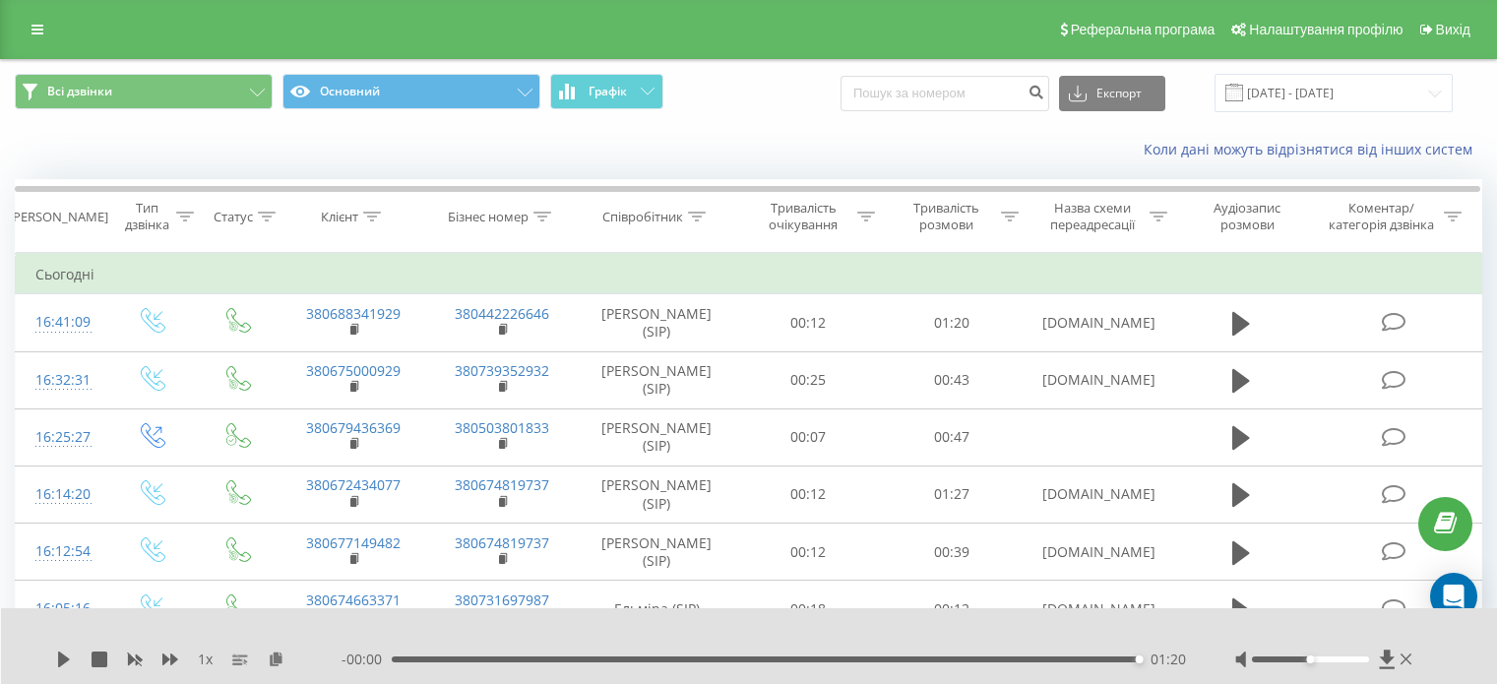 The width and height of the screenshot is (1497, 684). What do you see at coordinates (951, 437) in the screenshot?
I see `td: 00:47` at bounding box center [951, 437].